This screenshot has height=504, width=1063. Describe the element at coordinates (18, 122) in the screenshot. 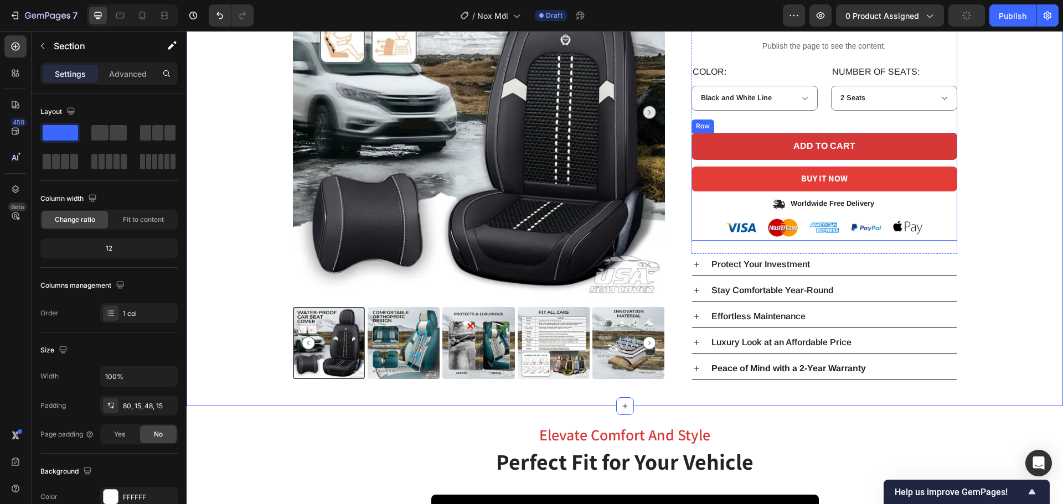

I see `div: 450` at that location.